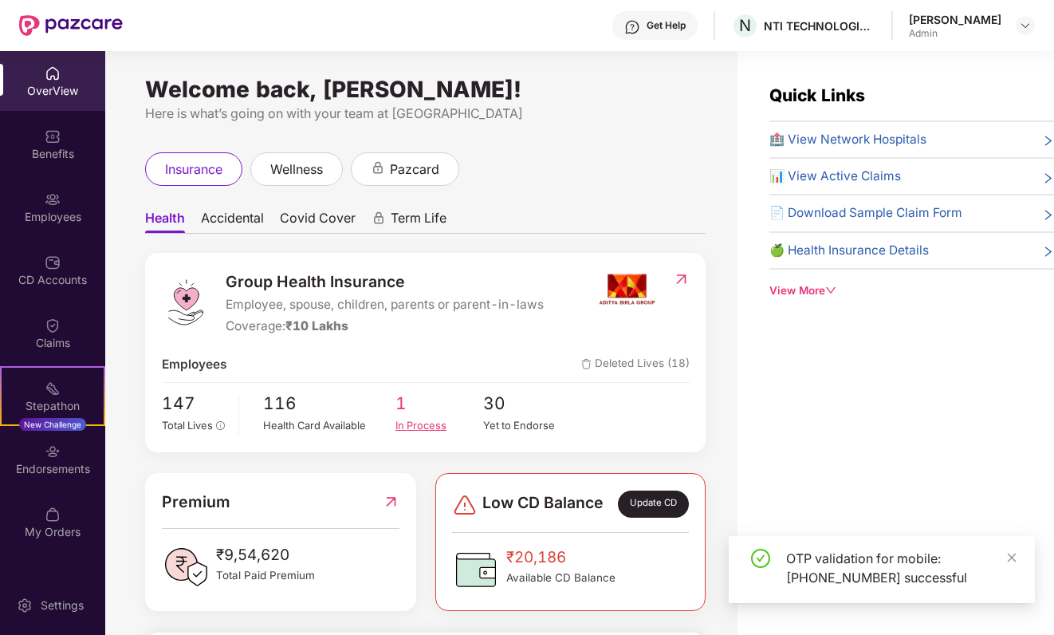  Describe the element at coordinates (848, 140) in the screenshot. I see `span: 🏥 View Network Hospitals` at that location.